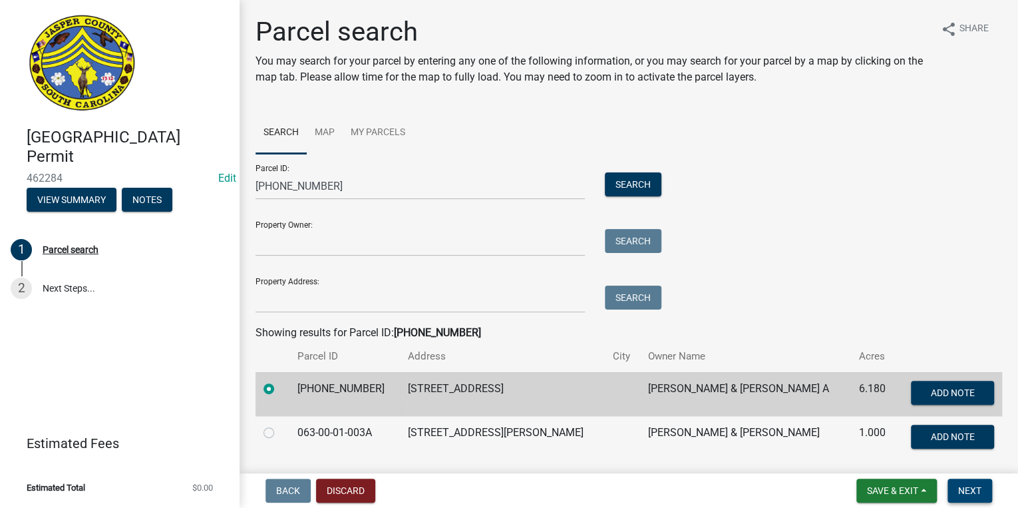  I want to click on button: View Summary, so click(71, 200).